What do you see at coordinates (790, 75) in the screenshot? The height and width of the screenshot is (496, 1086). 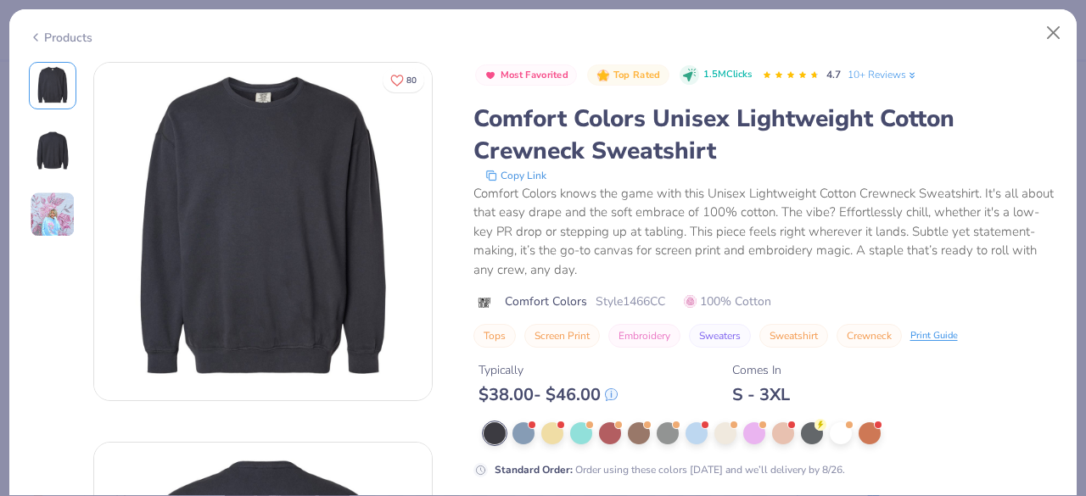 I see `div: 4.7 Stars` at bounding box center [790, 75].